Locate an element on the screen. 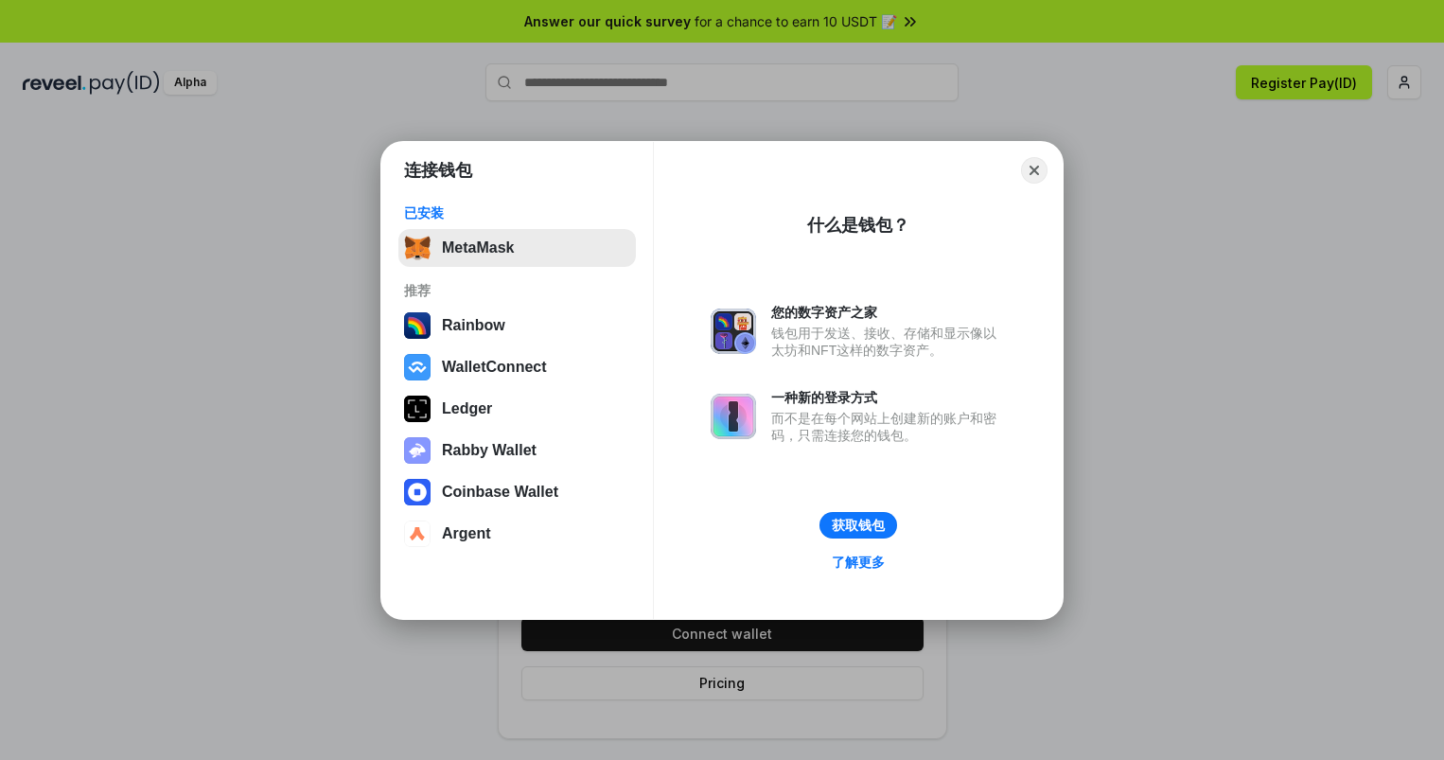  h1: 连接钱包 is located at coordinates (438, 170).